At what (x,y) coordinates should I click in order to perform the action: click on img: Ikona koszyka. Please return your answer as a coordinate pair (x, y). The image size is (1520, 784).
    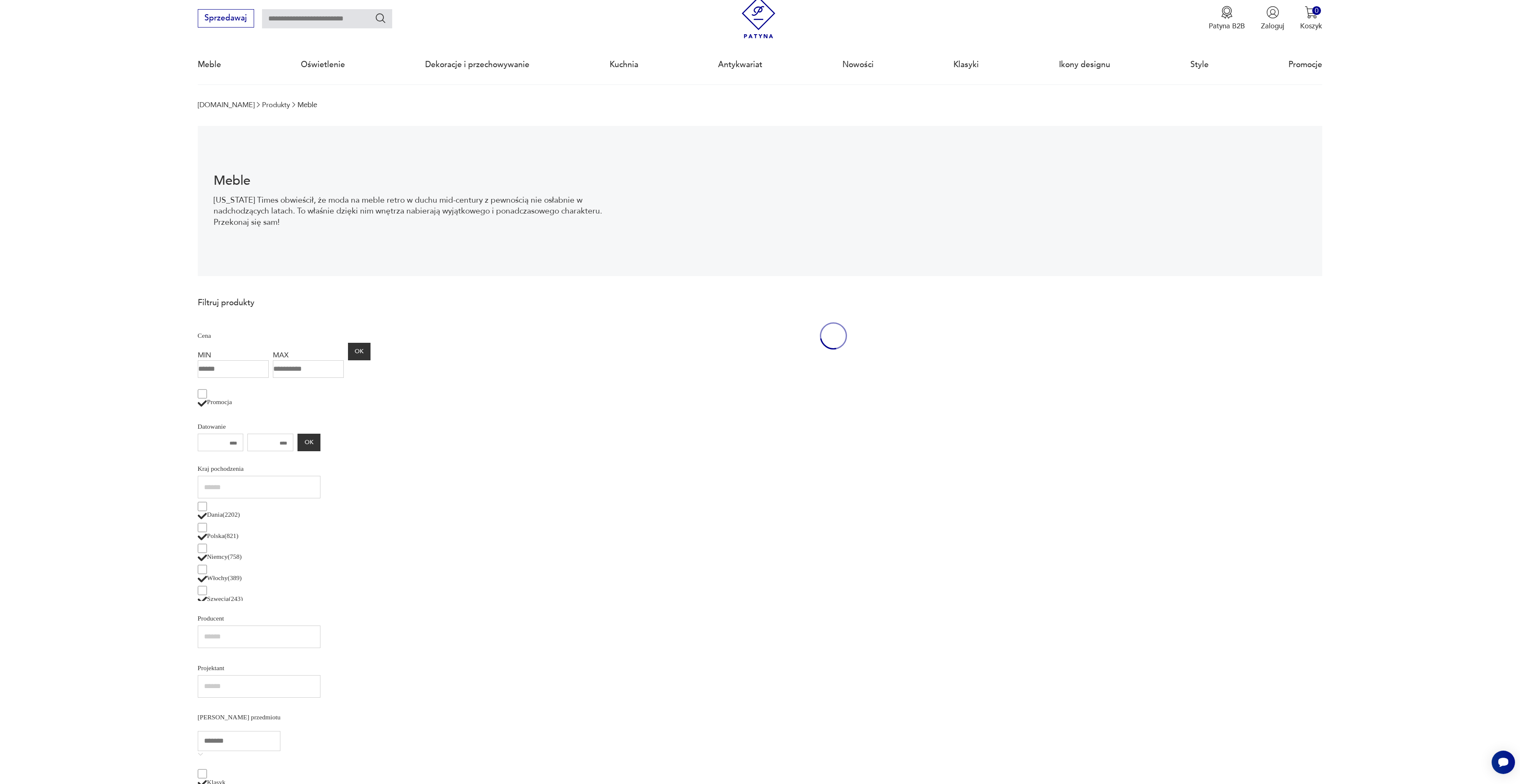
    Looking at the image, I should click on (1311, 12).